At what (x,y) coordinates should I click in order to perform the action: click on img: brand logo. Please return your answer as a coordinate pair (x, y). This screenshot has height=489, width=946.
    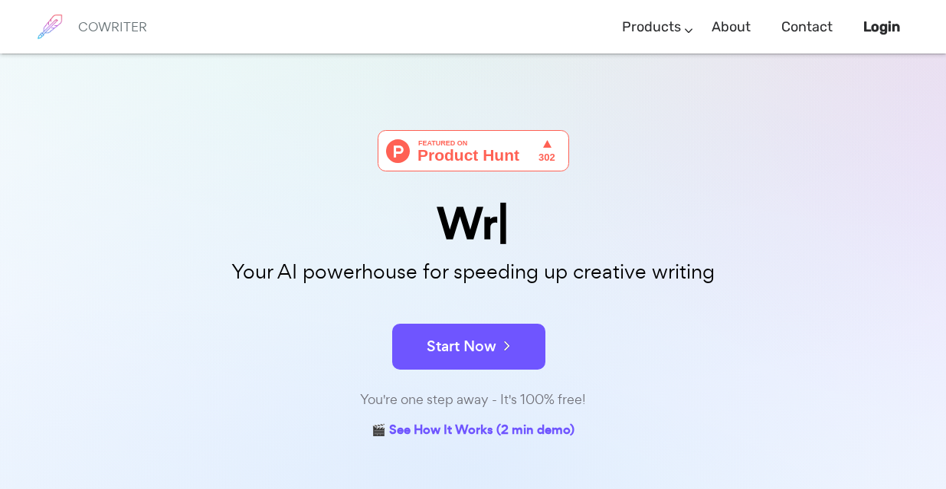
    Looking at the image, I should click on (50, 27).